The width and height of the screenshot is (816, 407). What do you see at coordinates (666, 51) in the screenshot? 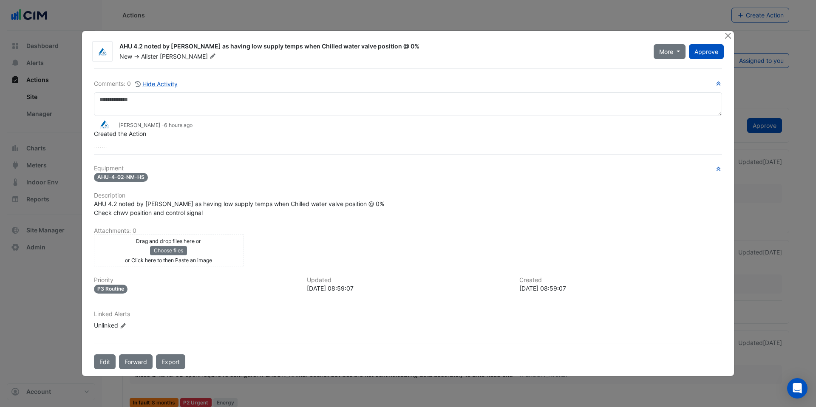
I see `span: More` at bounding box center [666, 51].